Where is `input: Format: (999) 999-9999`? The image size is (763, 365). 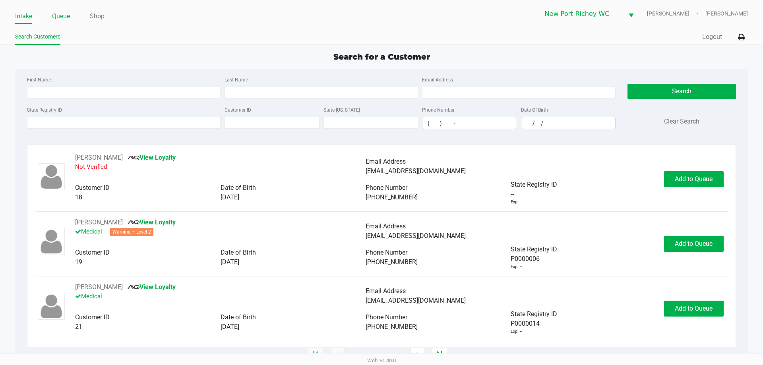
input: Format: (999) 999-9999 is located at coordinates (469, 123).